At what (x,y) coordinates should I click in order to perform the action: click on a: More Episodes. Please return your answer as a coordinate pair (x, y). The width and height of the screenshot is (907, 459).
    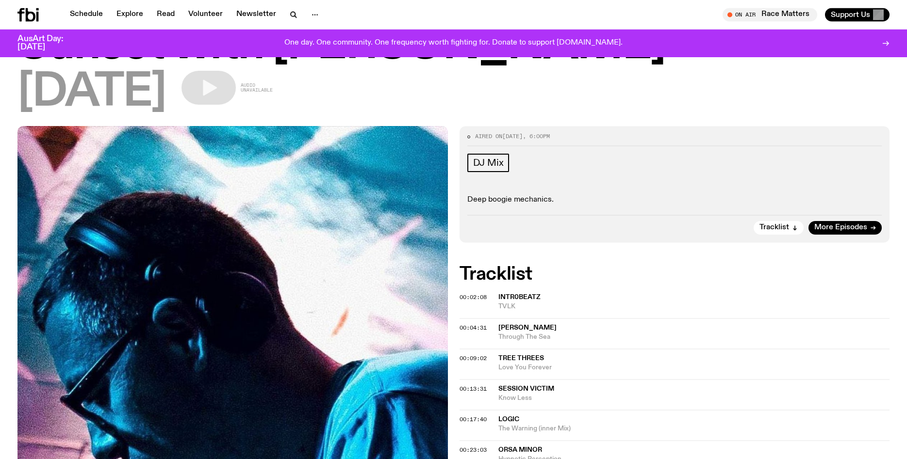
    Looking at the image, I should click on (845, 228).